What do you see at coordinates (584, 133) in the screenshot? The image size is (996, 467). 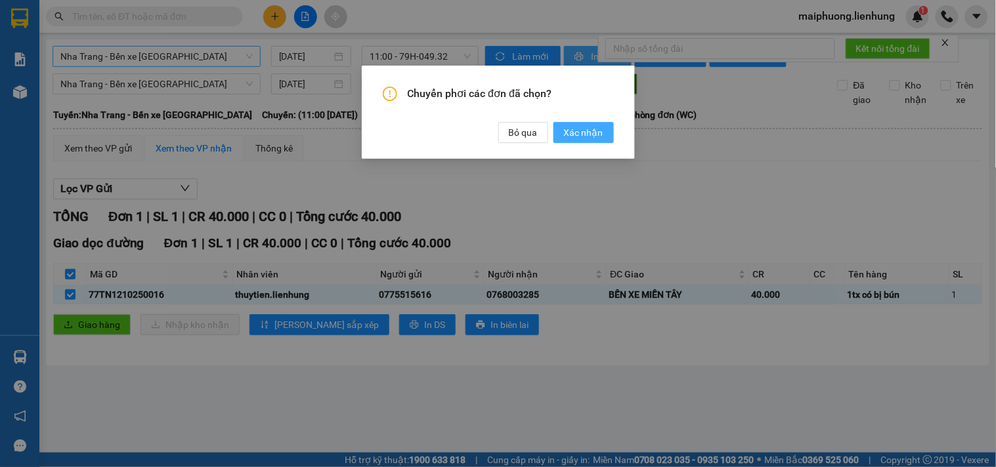 I see `button: Xác nhận` at bounding box center [584, 133].